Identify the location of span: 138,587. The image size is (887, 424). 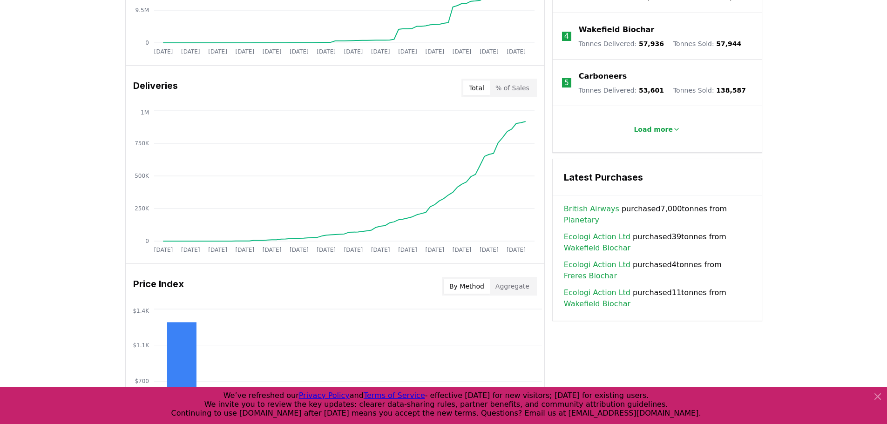
(731, 90).